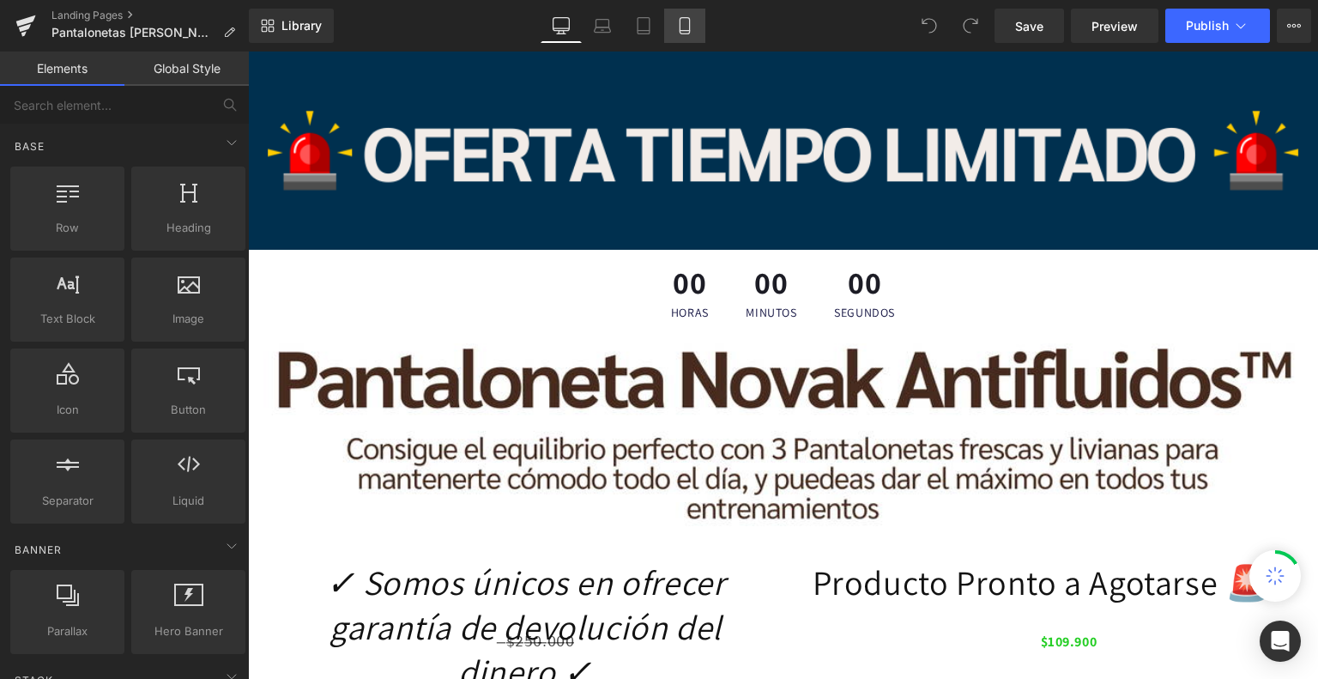 This screenshot has height=679, width=1318. Describe the element at coordinates (1029, 26) in the screenshot. I see `span: Save` at that location.